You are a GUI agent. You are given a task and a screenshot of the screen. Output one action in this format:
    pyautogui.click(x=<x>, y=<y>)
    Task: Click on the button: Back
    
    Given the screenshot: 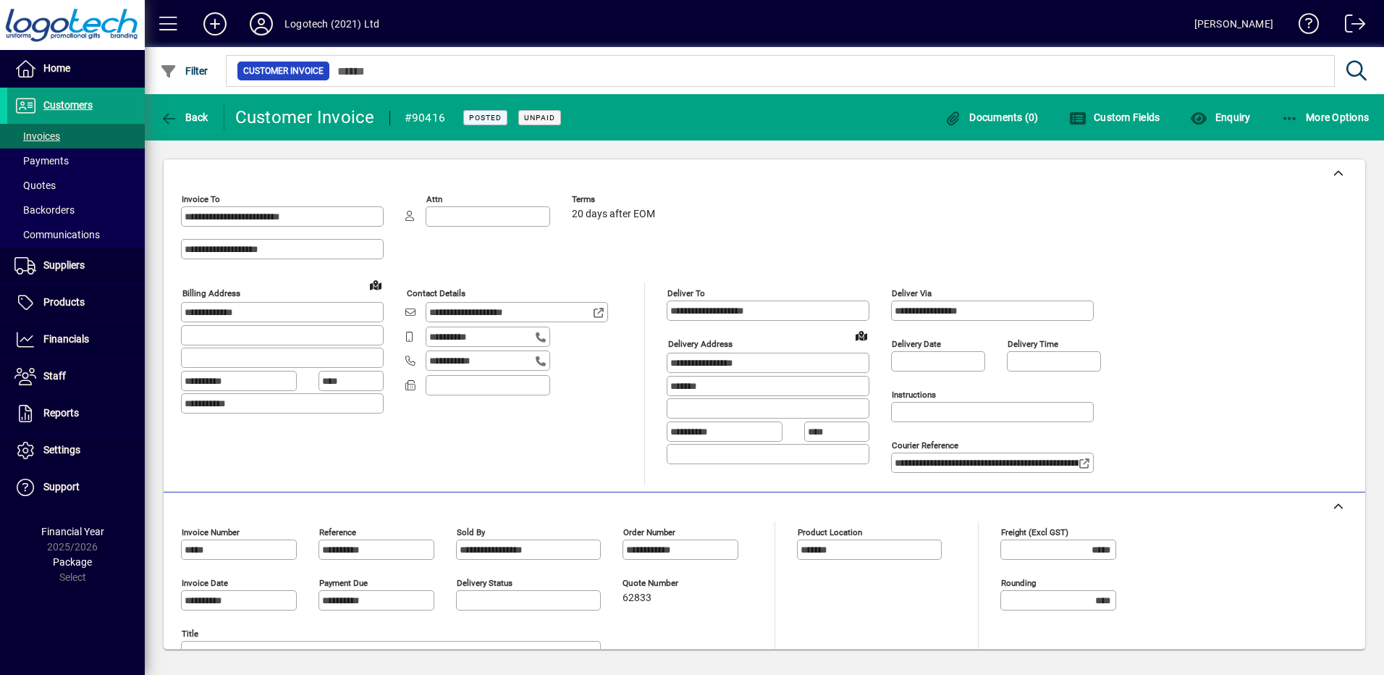 What is the action you would take?
    pyautogui.click(x=184, y=117)
    